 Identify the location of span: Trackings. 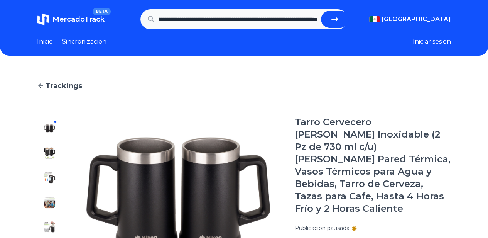
(64, 86).